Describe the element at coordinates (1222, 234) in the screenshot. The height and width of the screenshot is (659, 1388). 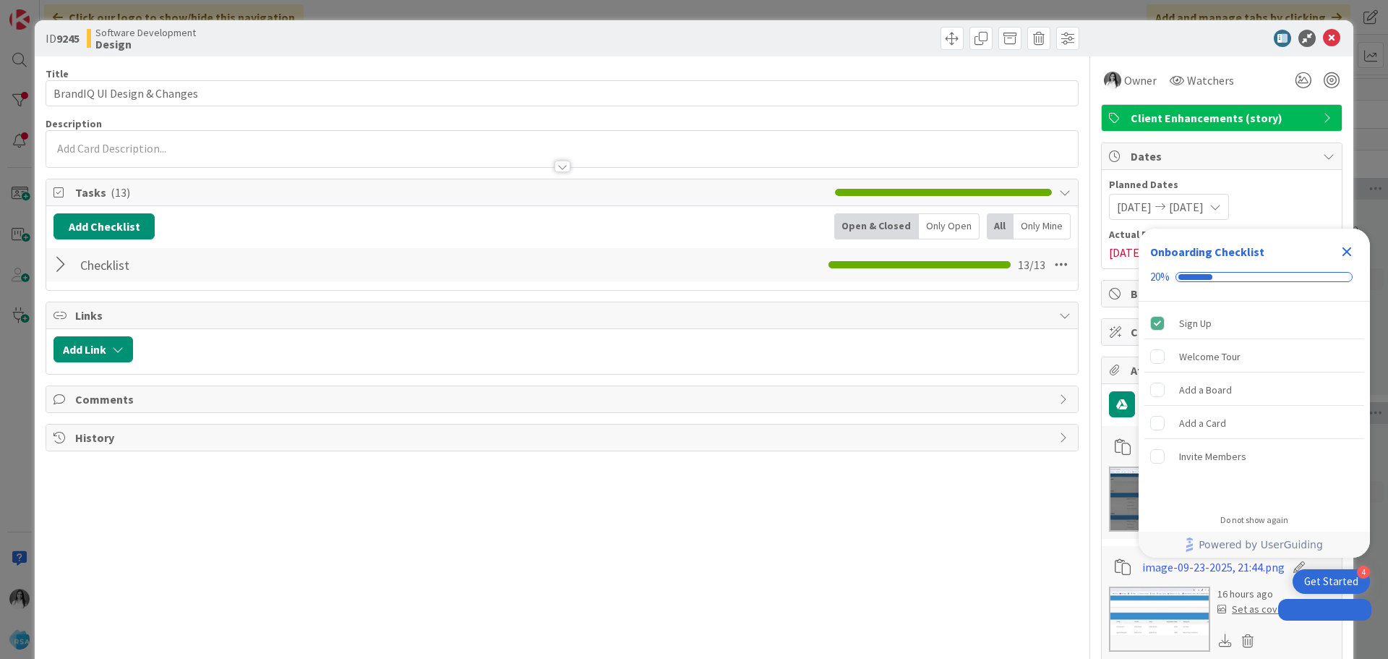
I see `span: Actual Dates` at that location.